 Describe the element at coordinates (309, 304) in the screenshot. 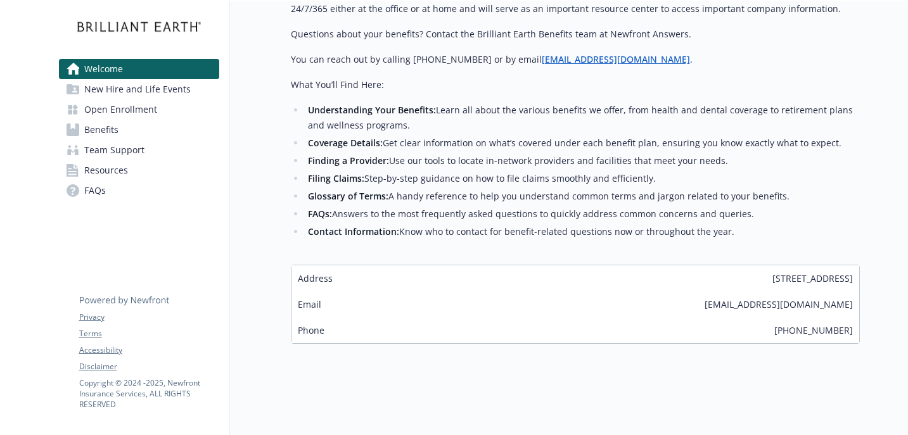

I see `span: Email` at that location.